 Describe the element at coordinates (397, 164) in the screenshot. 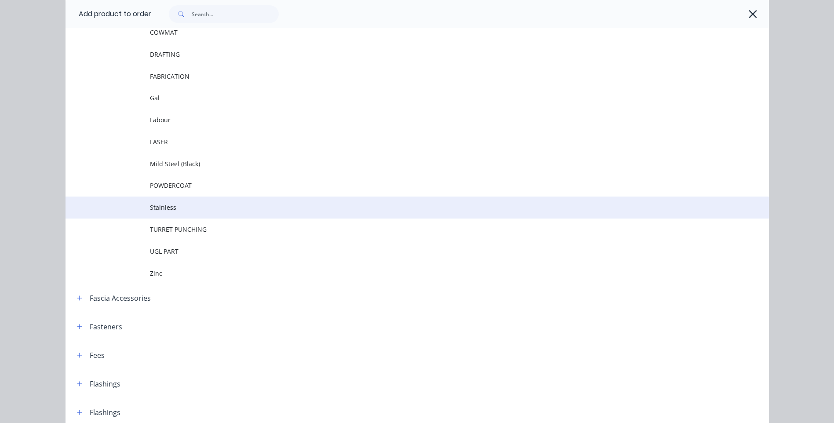

I see `span: Mild Steel (Black)` at that location.